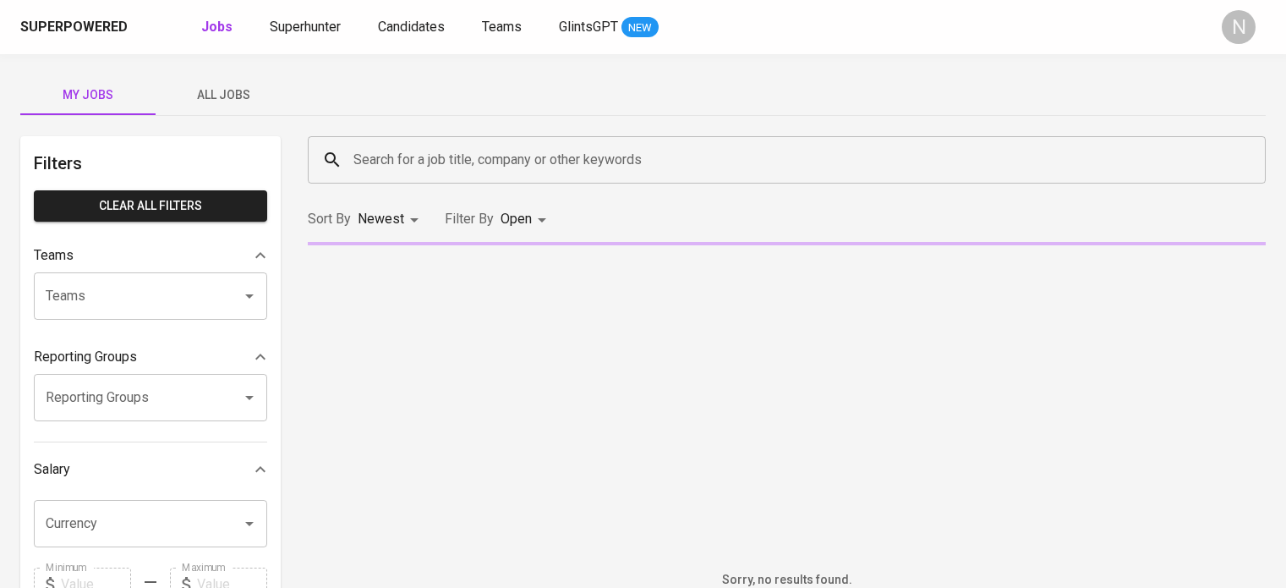 Image resolution: width=1286 pixels, height=588 pixels. Describe the element at coordinates (88, 95) in the screenshot. I see `span: My Jobs` at that location.